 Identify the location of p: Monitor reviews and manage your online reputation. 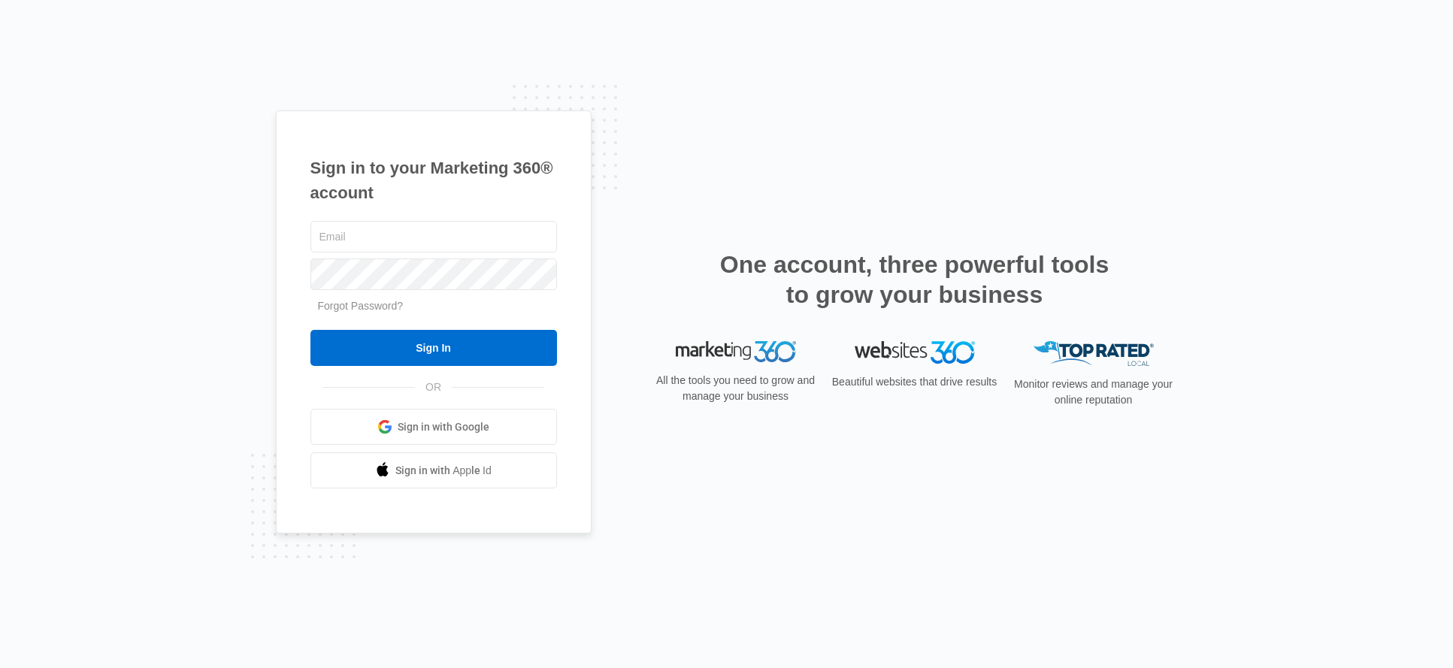
(1094, 392).